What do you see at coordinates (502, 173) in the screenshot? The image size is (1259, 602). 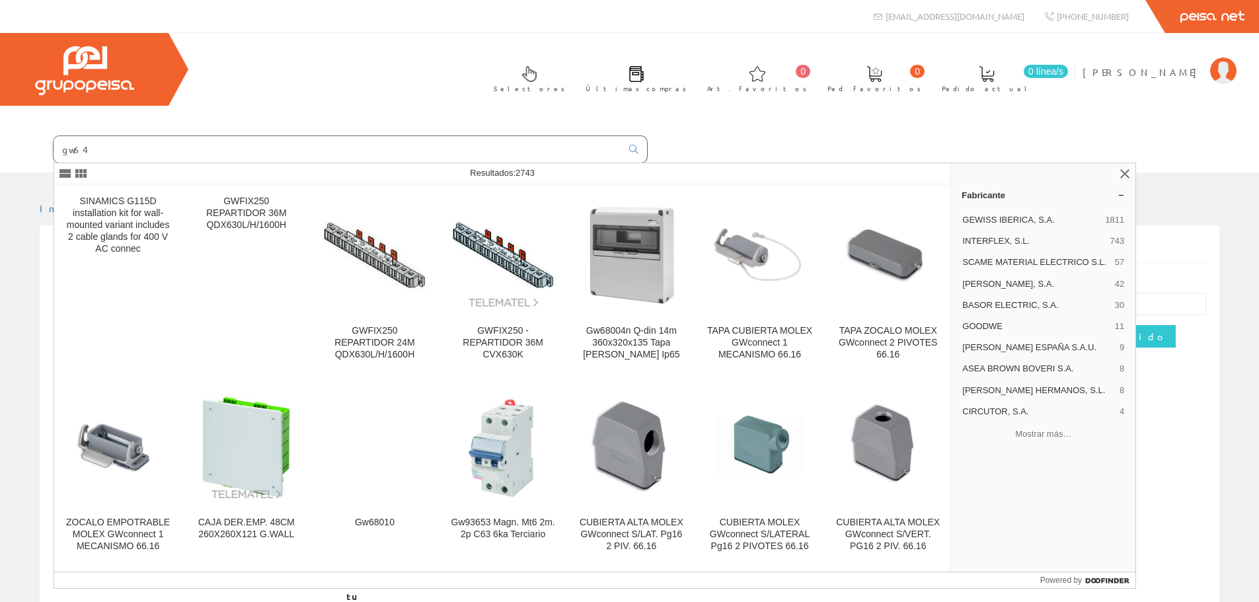 I see `span: Resultados:` at bounding box center [502, 173].